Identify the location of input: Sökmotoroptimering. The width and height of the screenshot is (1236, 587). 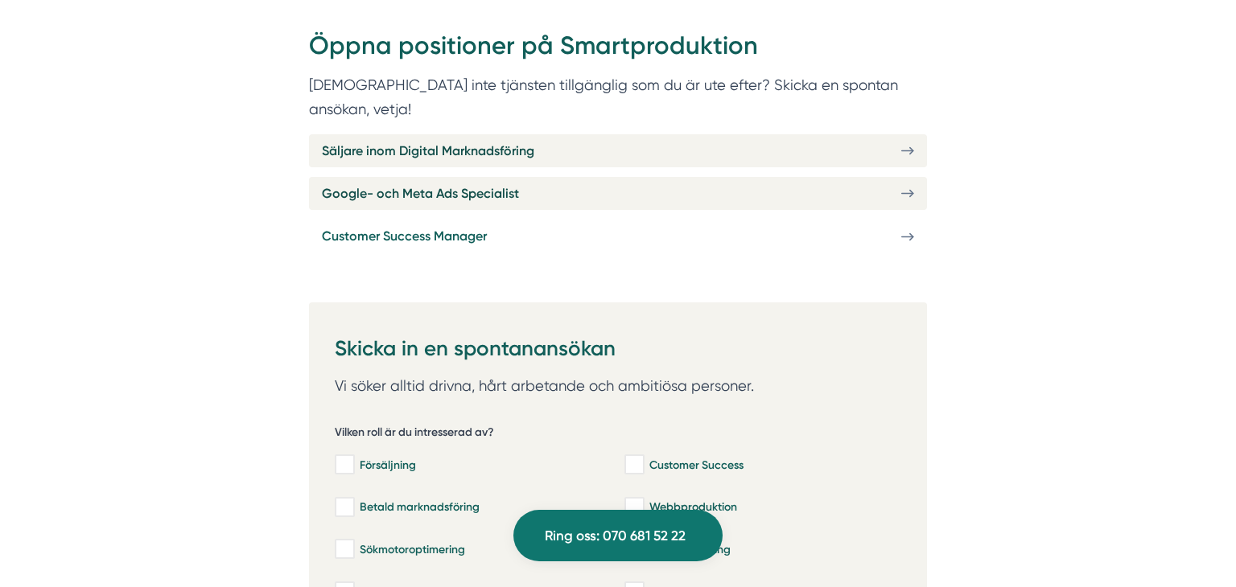
(344, 550).